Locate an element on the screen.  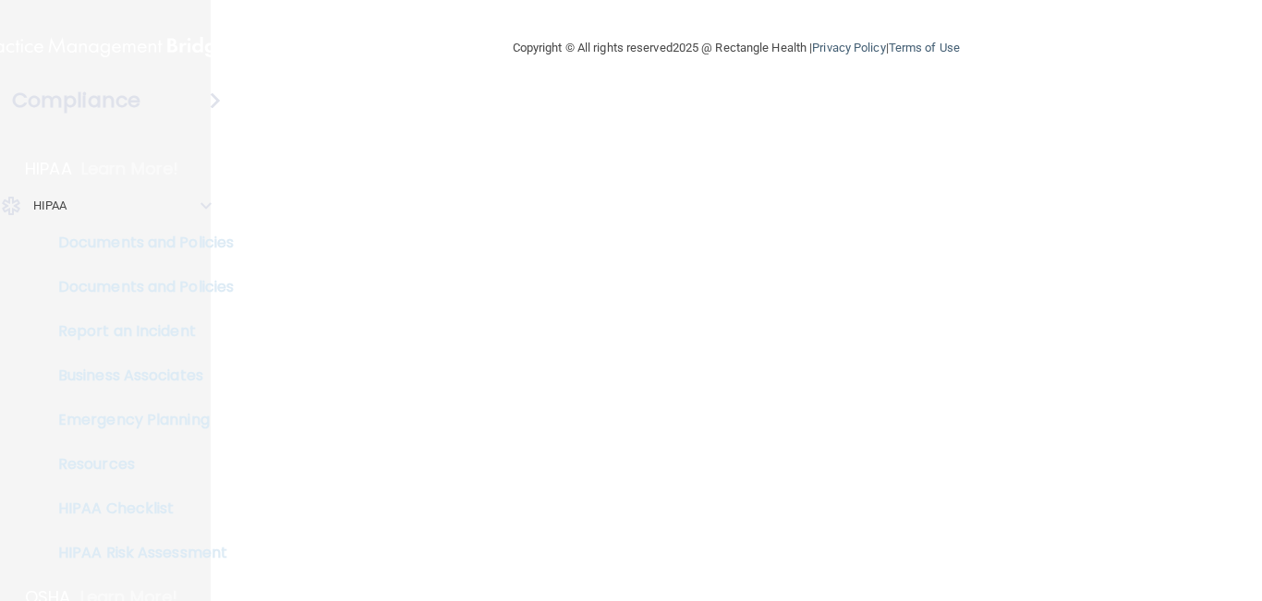
p: HIPAA Risk Assessment is located at coordinates (138, 553).